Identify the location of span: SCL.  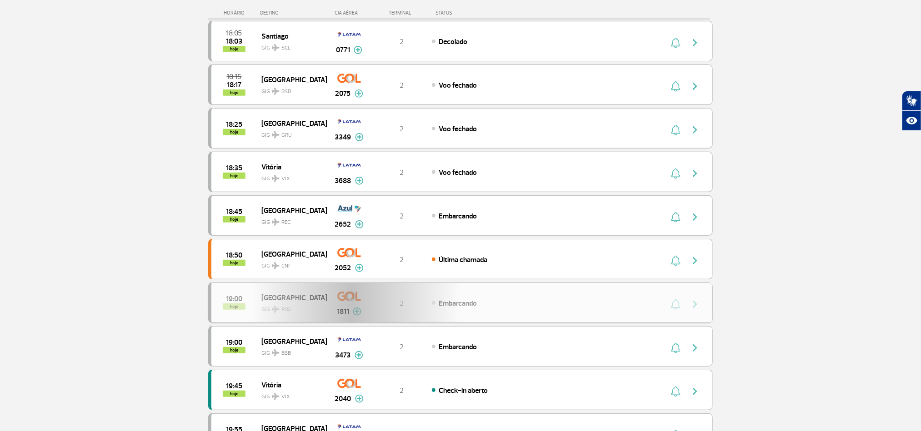
(286, 48).